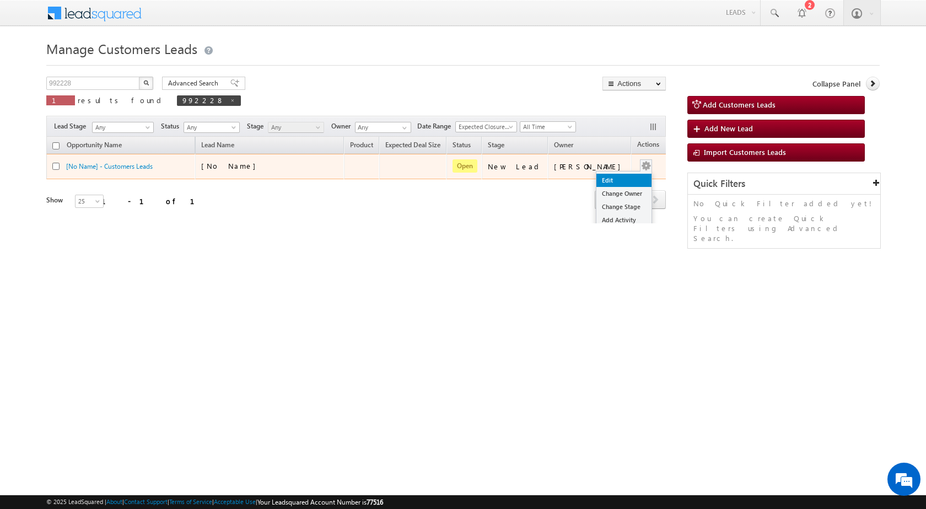 Image resolution: width=926 pixels, height=509 pixels. What do you see at coordinates (605, 200) in the screenshot?
I see `a: prev` at bounding box center [605, 200].